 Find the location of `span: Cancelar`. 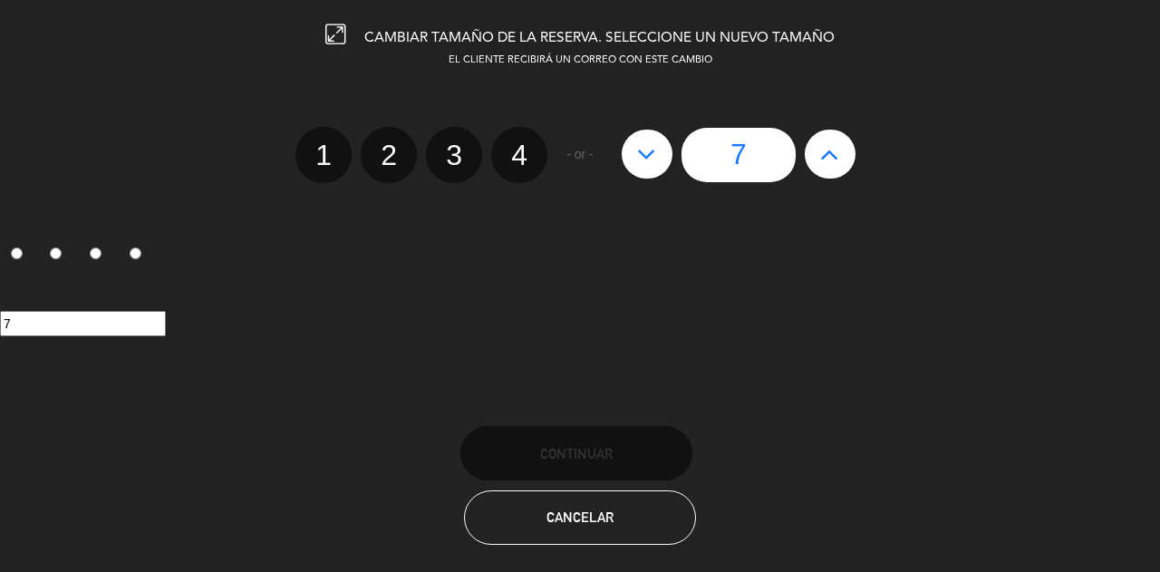

span: Cancelar is located at coordinates (580, 517).